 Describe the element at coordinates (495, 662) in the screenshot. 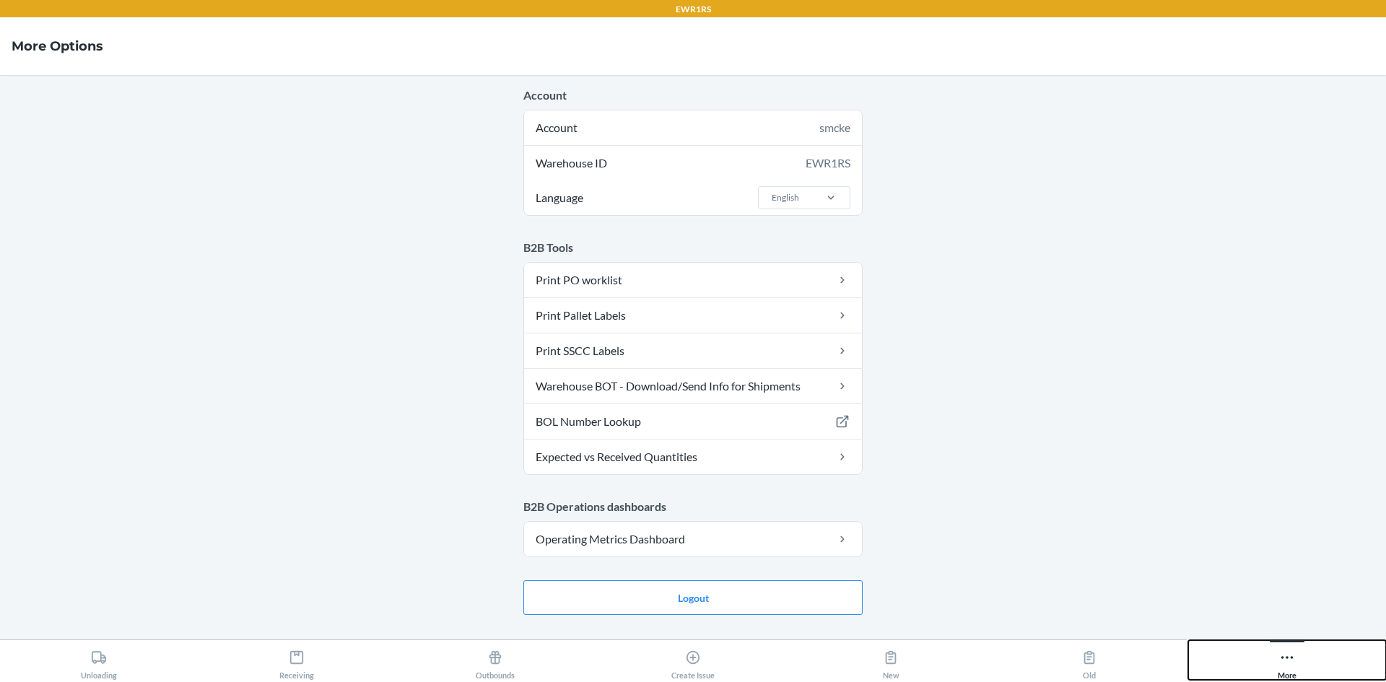

I see `div: Outbounds` at that location.